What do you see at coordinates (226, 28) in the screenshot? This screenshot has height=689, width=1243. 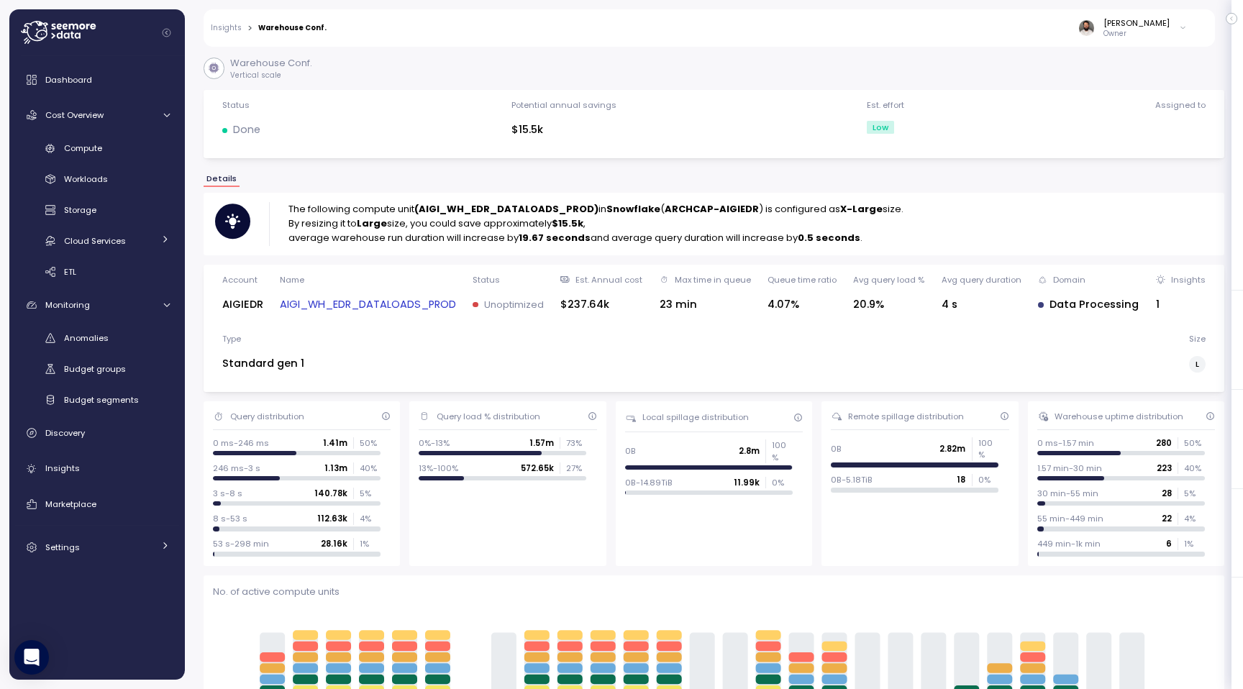 I see `a: Insights` at bounding box center [226, 28].